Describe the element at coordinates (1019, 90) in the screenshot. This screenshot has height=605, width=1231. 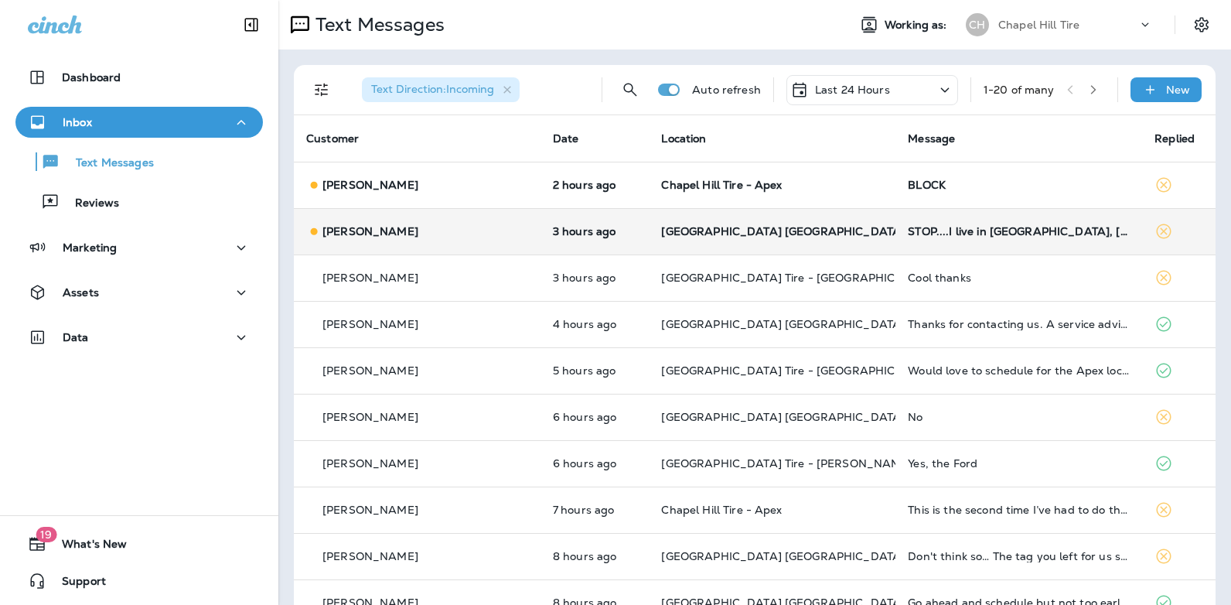
I see `div: 1 - 20 of many` at that location.